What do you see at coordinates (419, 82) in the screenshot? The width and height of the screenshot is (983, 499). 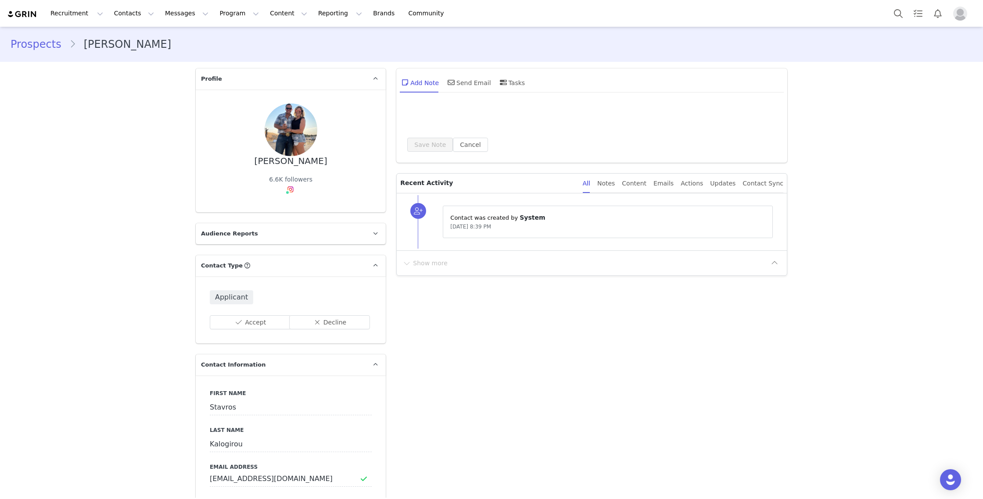 I see `div: Add Note` at bounding box center [419, 82].